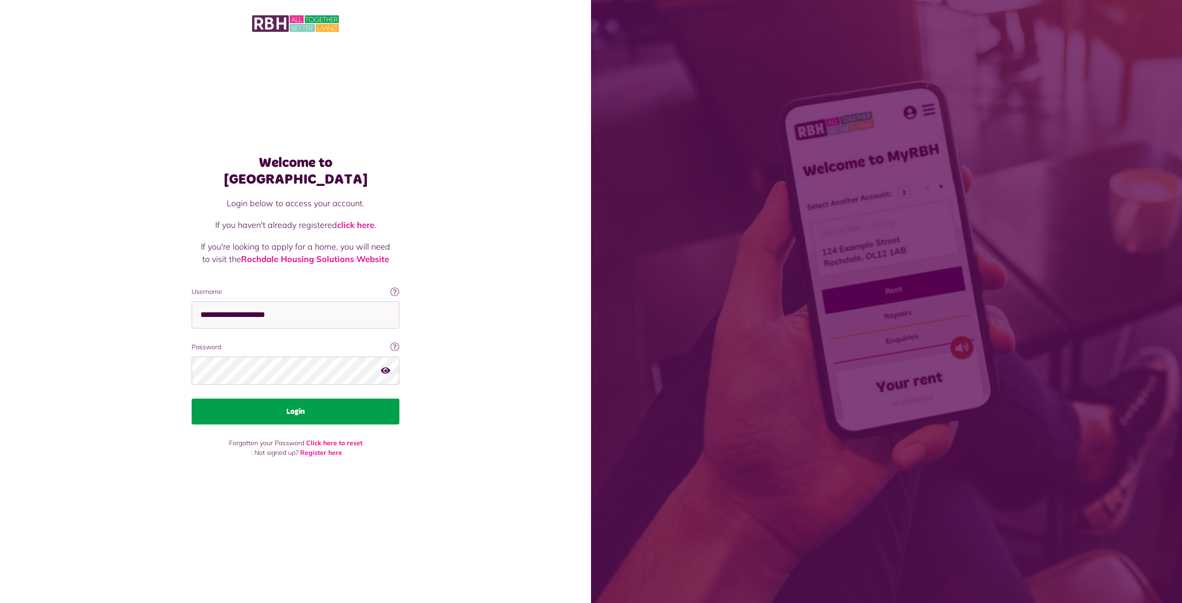  What do you see at coordinates (321, 453) in the screenshot?
I see `a: Register here` at bounding box center [321, 453].